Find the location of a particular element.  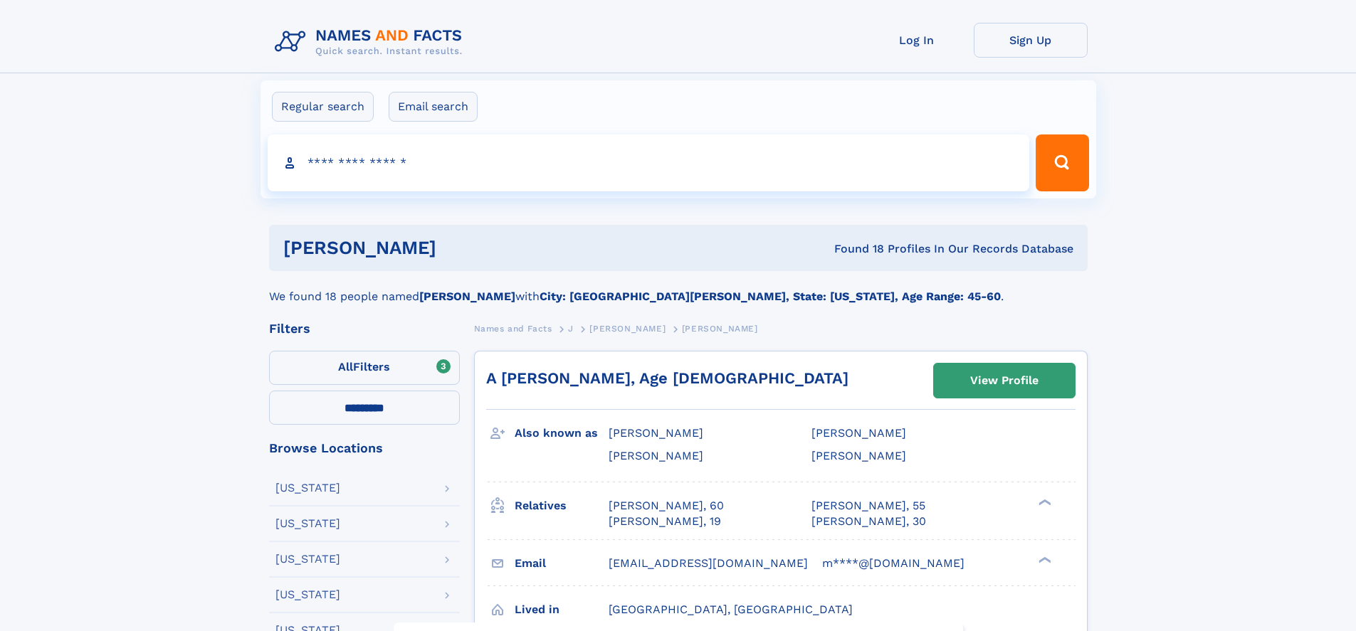

button: Search Button is located at coordinates (1062, 163).